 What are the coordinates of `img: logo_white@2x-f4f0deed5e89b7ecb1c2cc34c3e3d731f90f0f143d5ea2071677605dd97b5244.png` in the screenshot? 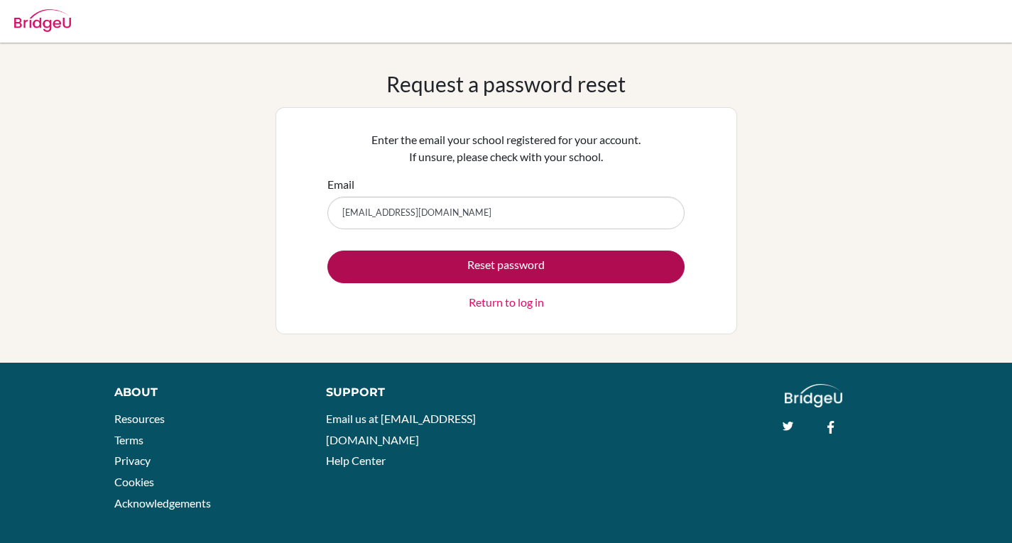 It's located at (813, 396).